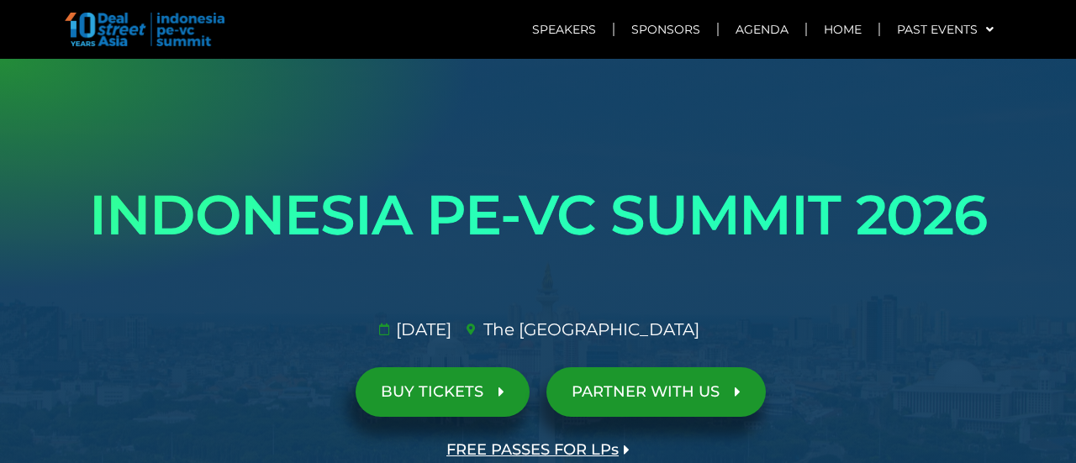 This screenshot has width=1076, height=463. I want to click on span: PARTNER WITH US, so click(645, 392).